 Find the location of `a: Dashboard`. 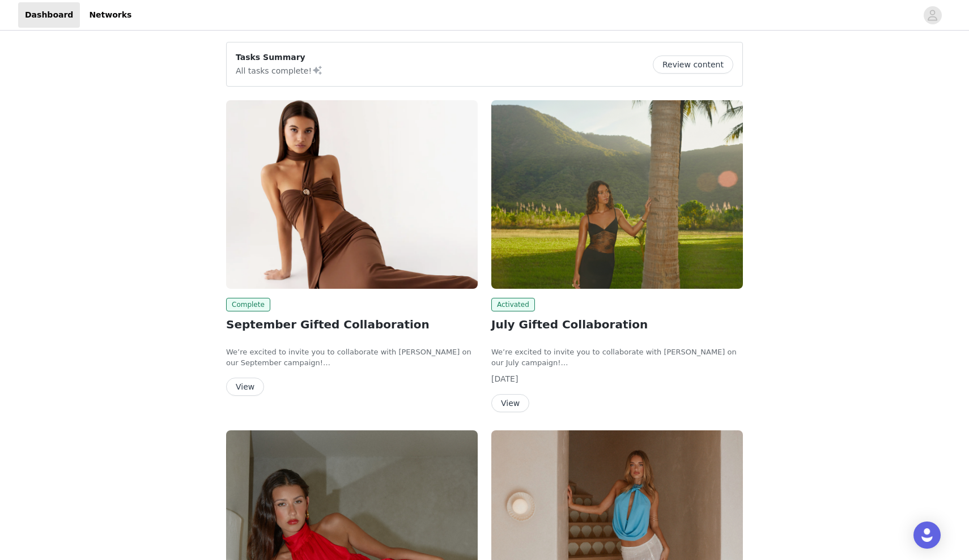

a: Dashboard is located at coordinates (49, 15).